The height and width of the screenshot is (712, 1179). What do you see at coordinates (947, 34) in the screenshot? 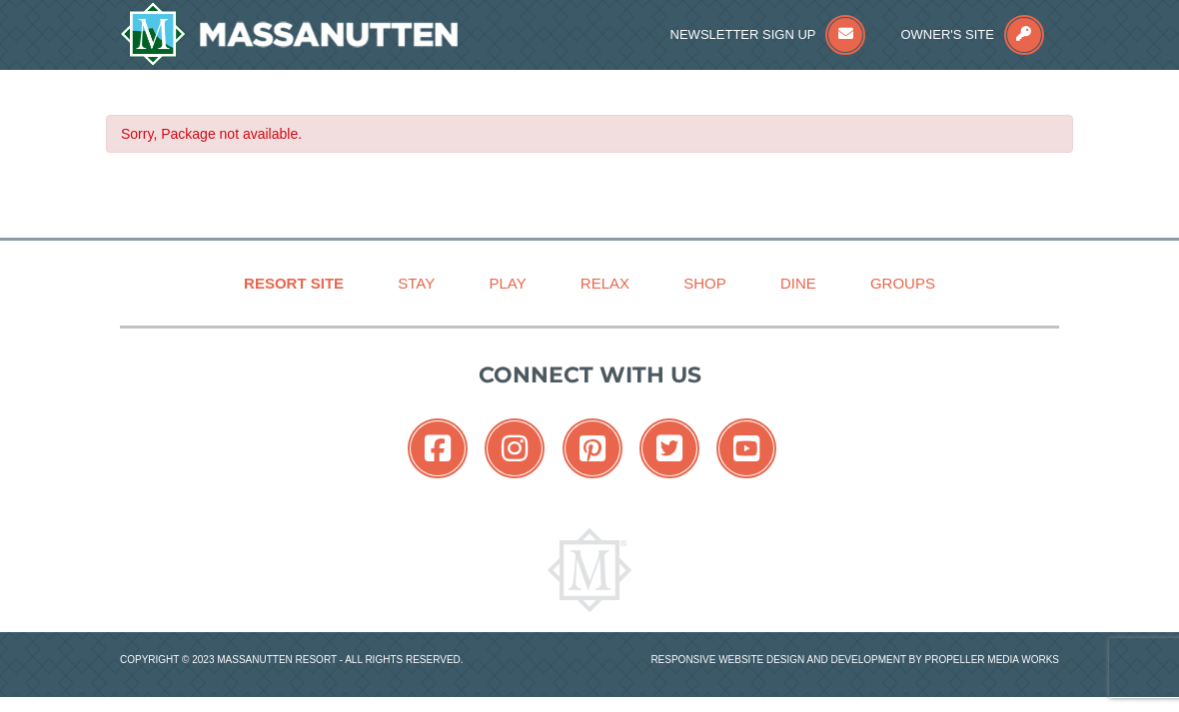
I see `span: Owner's Site` at bounding box center [947, 34].